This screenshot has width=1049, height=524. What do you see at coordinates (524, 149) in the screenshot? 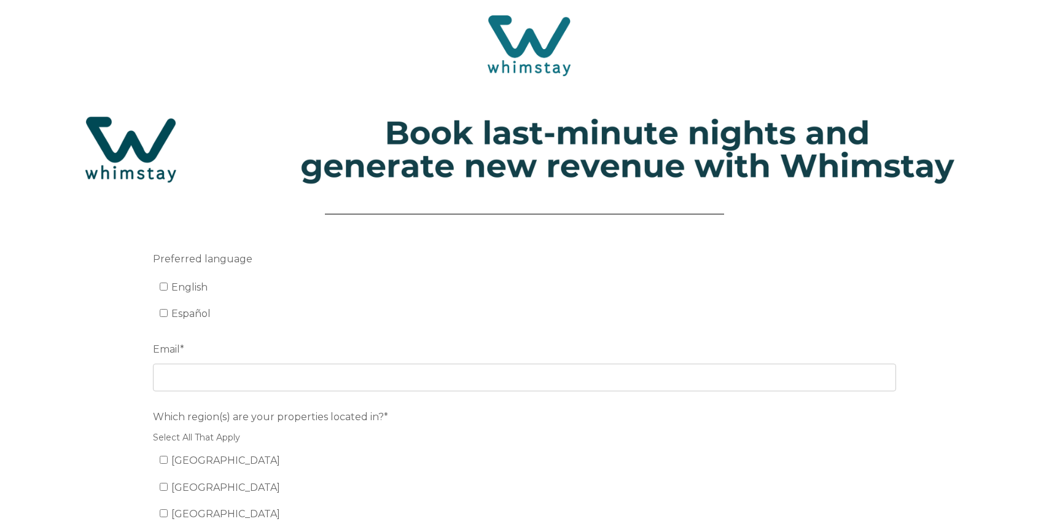
I see `img: Hubspot header for SSOB (4)` at bounding box center [524, 149].